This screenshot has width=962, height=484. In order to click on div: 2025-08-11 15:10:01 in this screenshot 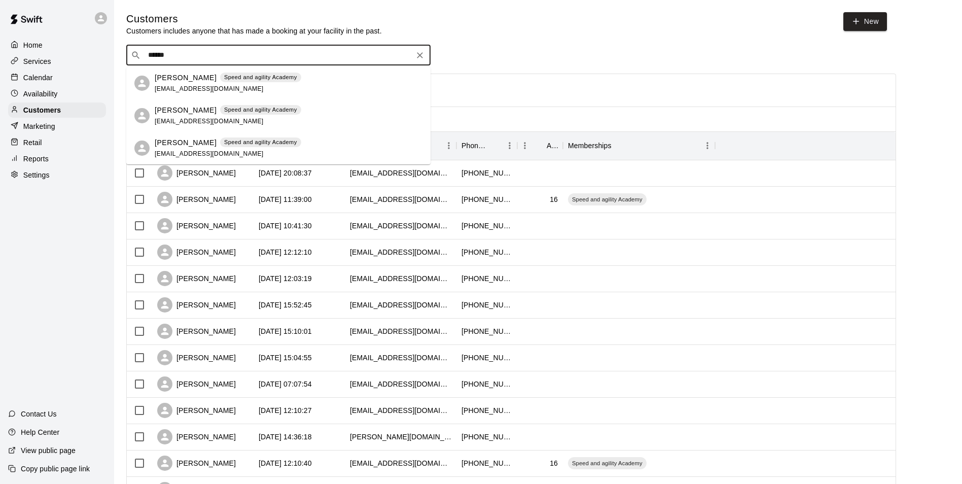, I will do `click(285, 331)`.